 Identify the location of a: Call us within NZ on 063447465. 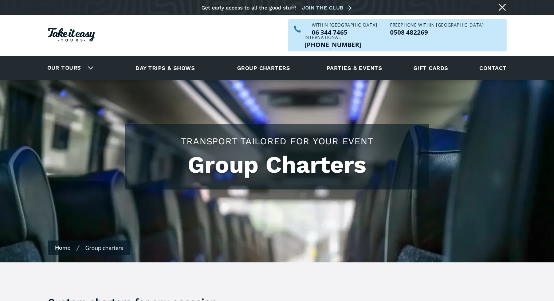
(344, 32).